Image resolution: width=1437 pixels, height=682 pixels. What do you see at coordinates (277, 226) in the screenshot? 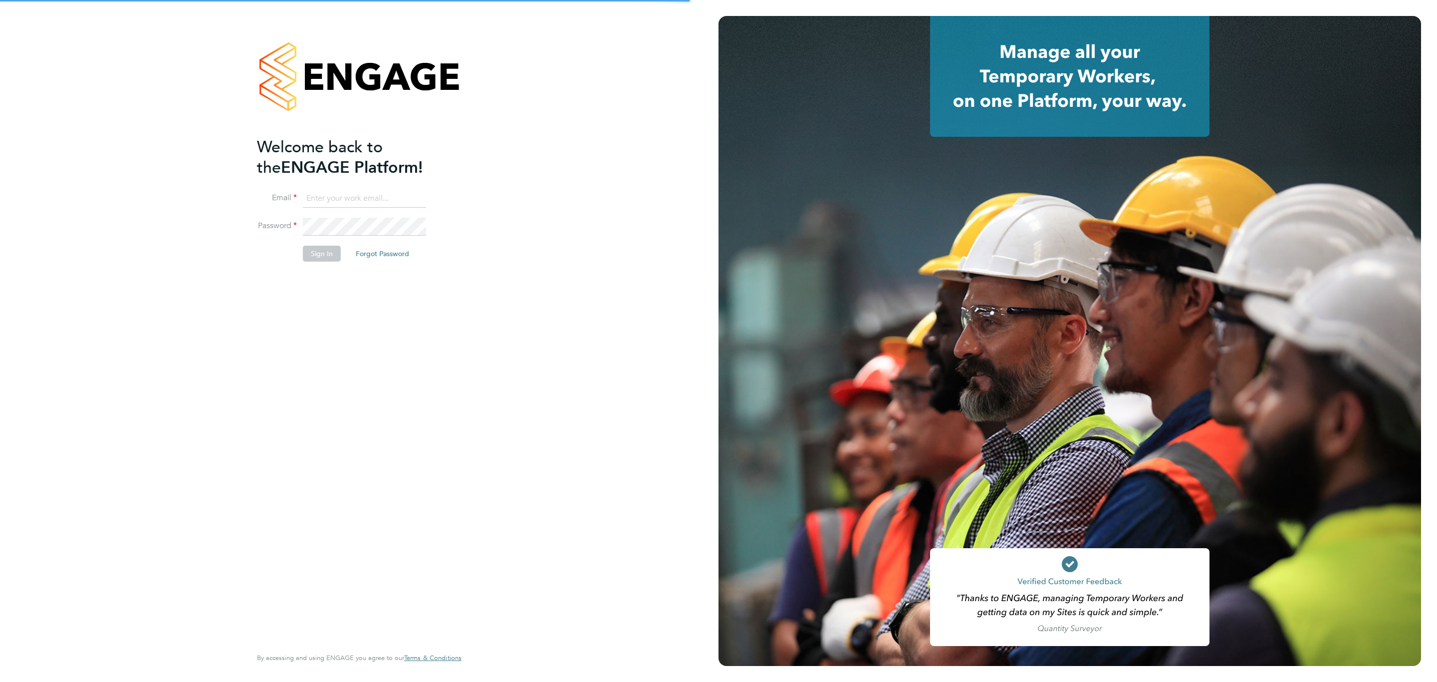
I see `label: Password` at bounding box center [277, 226].